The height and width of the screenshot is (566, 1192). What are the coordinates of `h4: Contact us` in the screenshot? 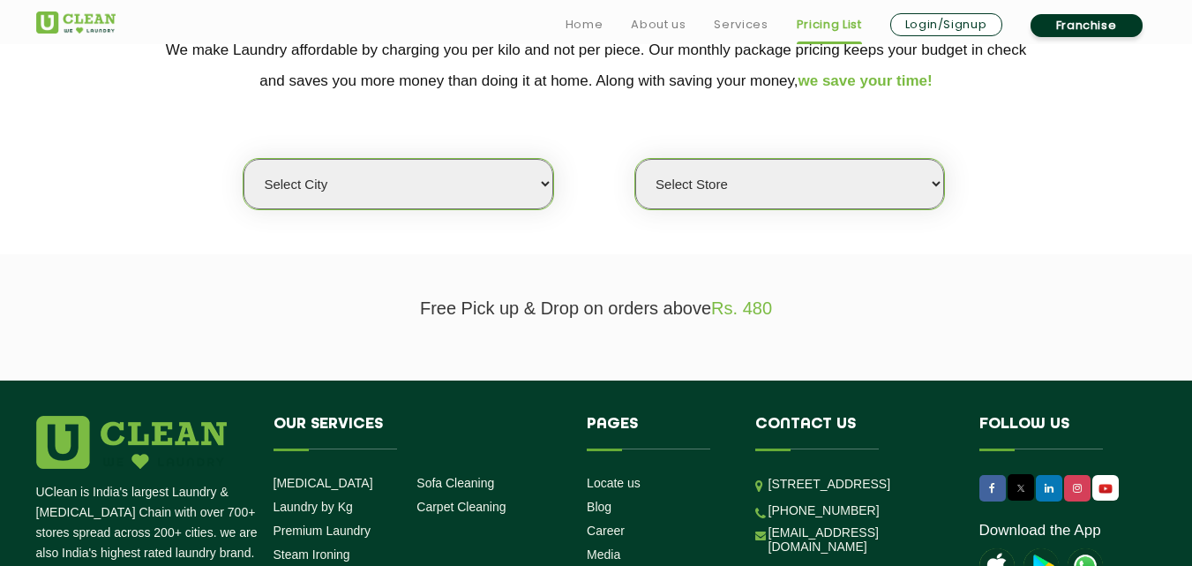 It's located at (854, 432).